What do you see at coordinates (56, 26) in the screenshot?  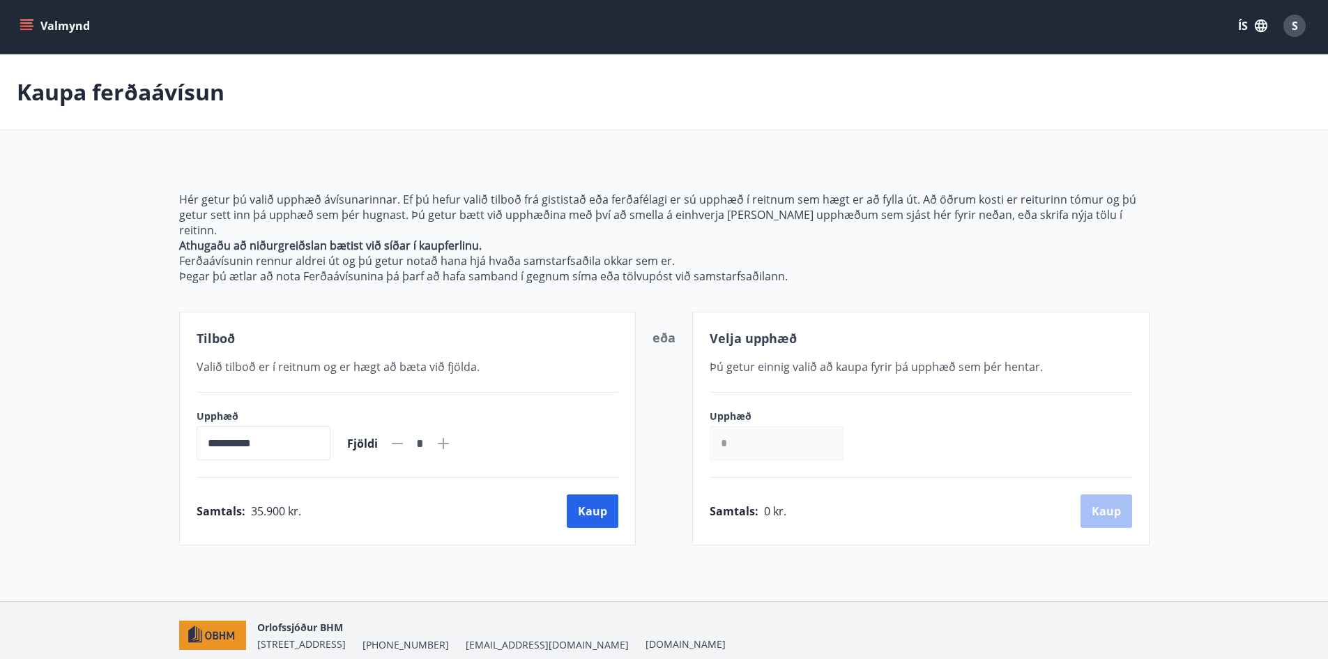 I see `button: menu` at bounding box center [56, 26].